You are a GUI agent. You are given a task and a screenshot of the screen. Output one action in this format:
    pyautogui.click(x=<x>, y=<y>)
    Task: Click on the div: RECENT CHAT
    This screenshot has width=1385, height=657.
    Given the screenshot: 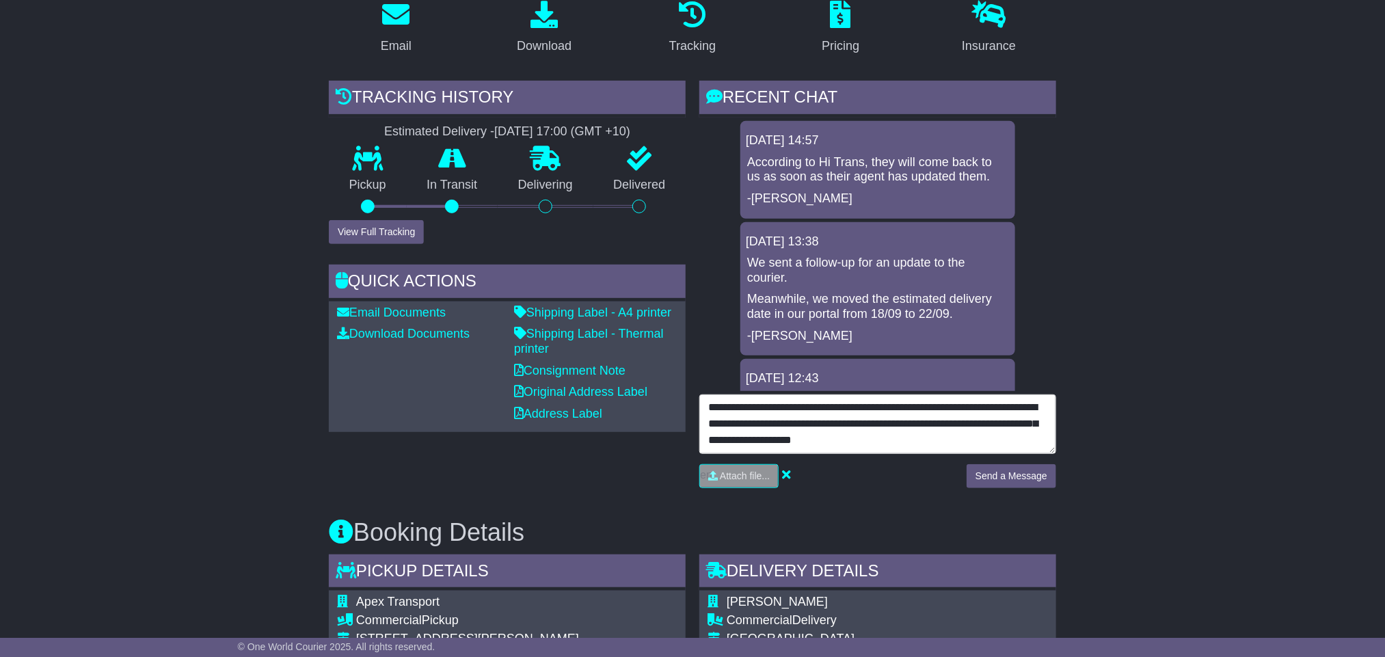 What is the action you would take?
    pyautogui.click(x=878, y=99)
    